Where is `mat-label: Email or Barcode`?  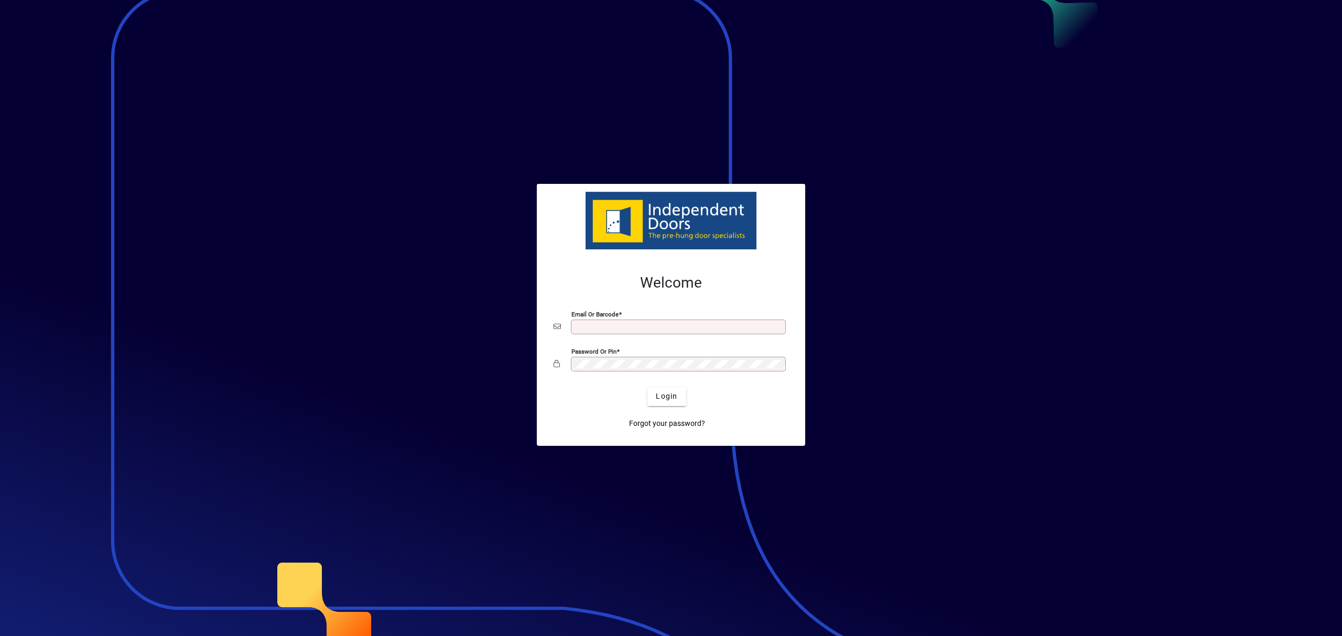
mat-label: Email or Barcode is located at coordinates (595, 314).